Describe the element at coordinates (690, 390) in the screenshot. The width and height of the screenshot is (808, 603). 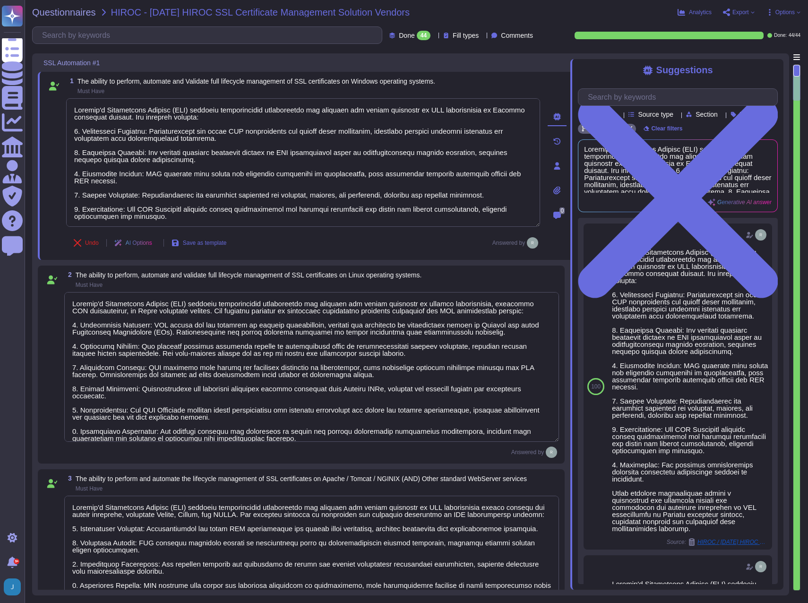
I see `div: Loremip'd Sitametcons Adipisc (ELI) seddoeiu temporincidid utlaboreetdo mag aliquaen adm veniam q...` at that location.